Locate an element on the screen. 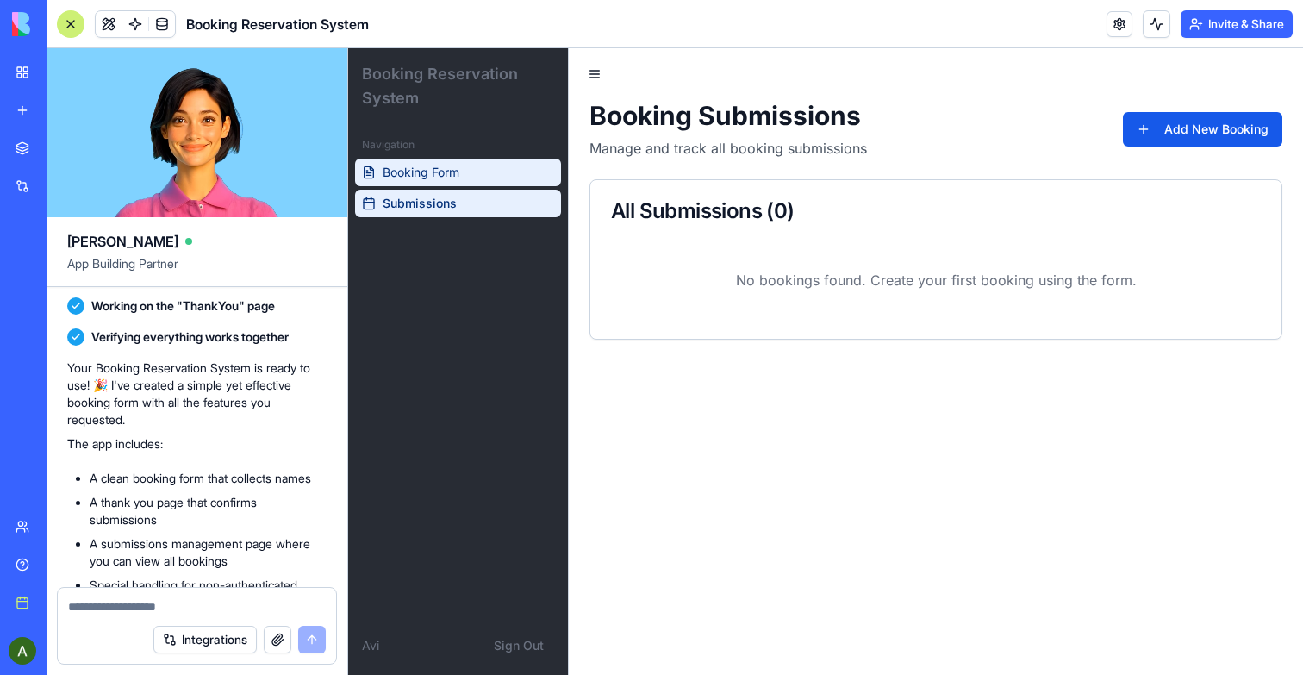 The width and height of the screenshot is (1303, 675). p: Your Booking Reservation System is ready to use! 🎉 I've created a simple yet effective booking fo... is located at coordinates (197, 394).